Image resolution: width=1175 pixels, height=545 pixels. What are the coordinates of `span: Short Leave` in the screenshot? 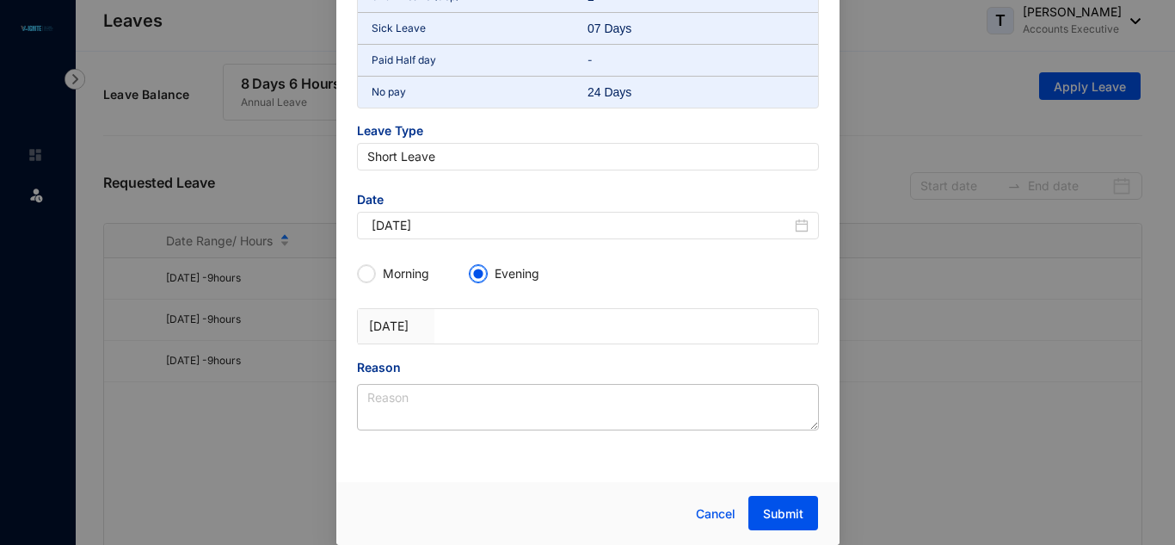 It's located at (588, 157).